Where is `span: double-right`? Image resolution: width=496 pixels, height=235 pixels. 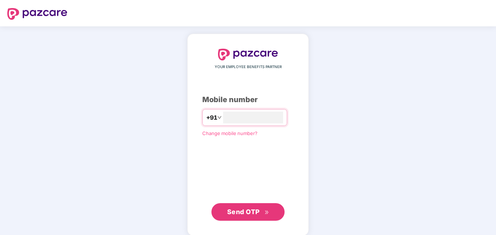 span: double-right is located at coordinates (267, 212).